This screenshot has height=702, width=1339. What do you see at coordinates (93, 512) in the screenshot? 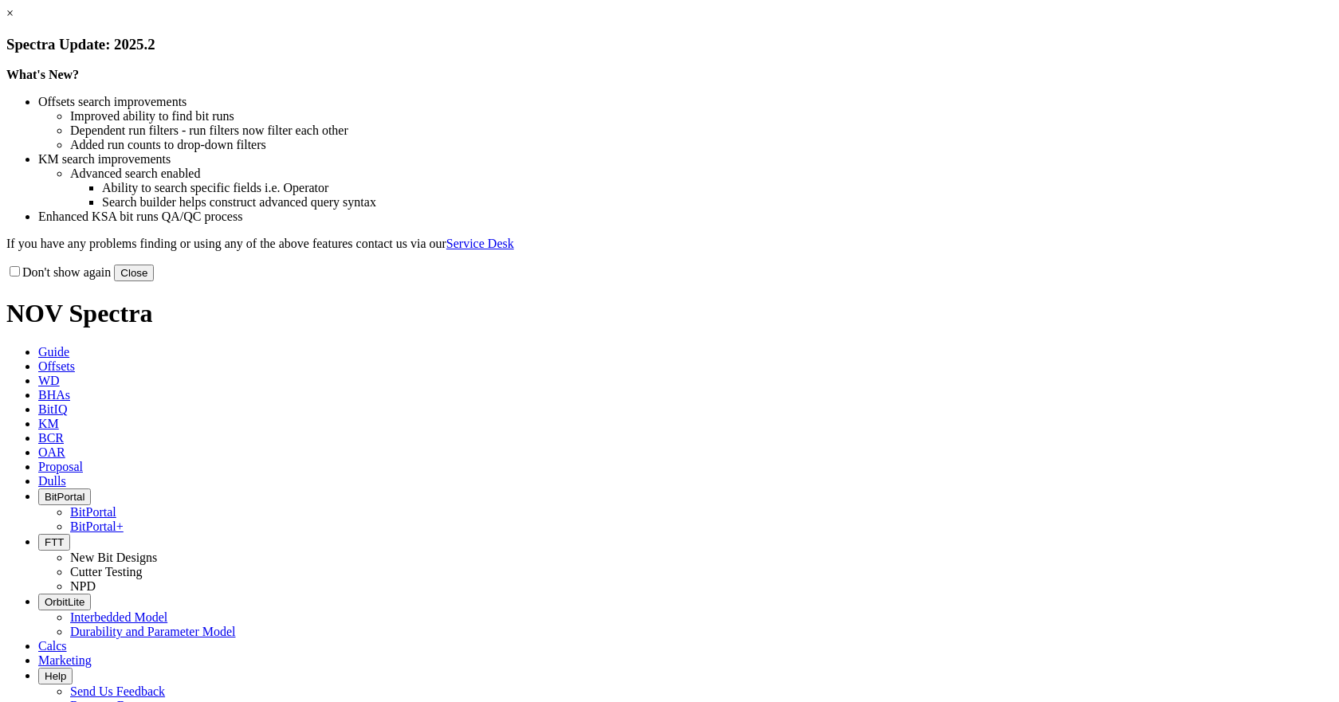
I see `a: BitPortal` at bounding box center [93, 512].